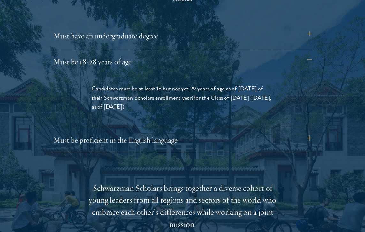 This screenshot has height=232, width=365. What do you see at coordinates (183, 36) in the screenshot?
I see `button: Must have an undergraduate degree` at bounding box center [183, 36].